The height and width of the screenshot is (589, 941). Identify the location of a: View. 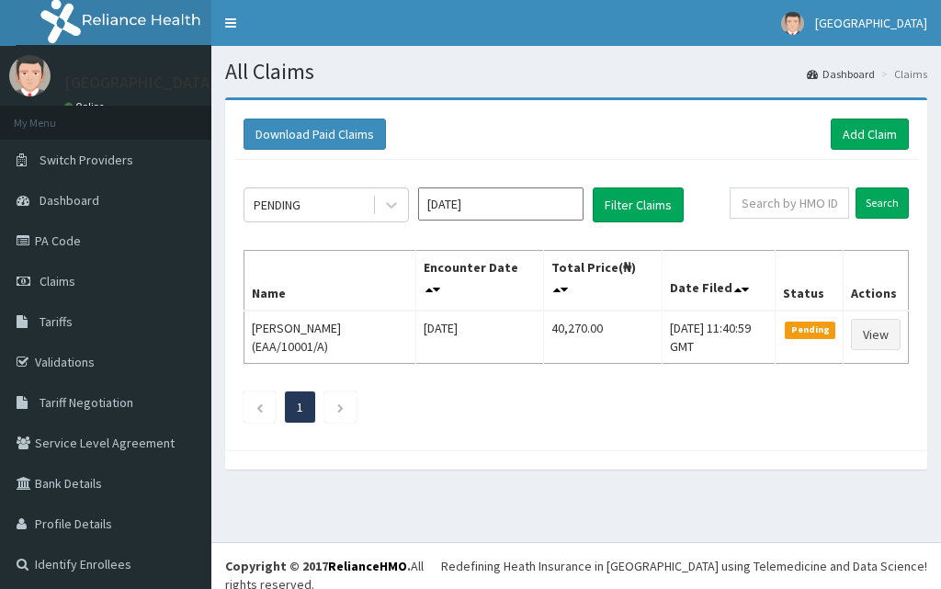
(876, 334).